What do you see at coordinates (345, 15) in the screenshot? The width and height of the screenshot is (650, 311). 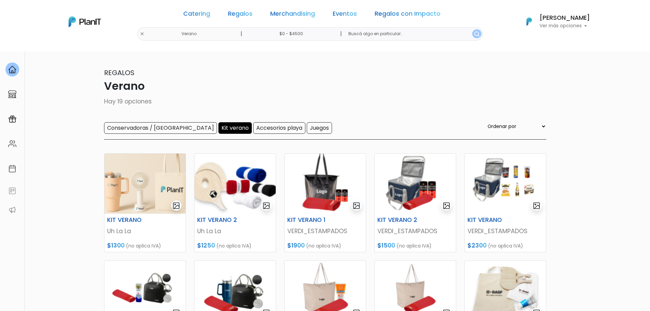 I see `a: Eventos` at bounding box center [345, 15].